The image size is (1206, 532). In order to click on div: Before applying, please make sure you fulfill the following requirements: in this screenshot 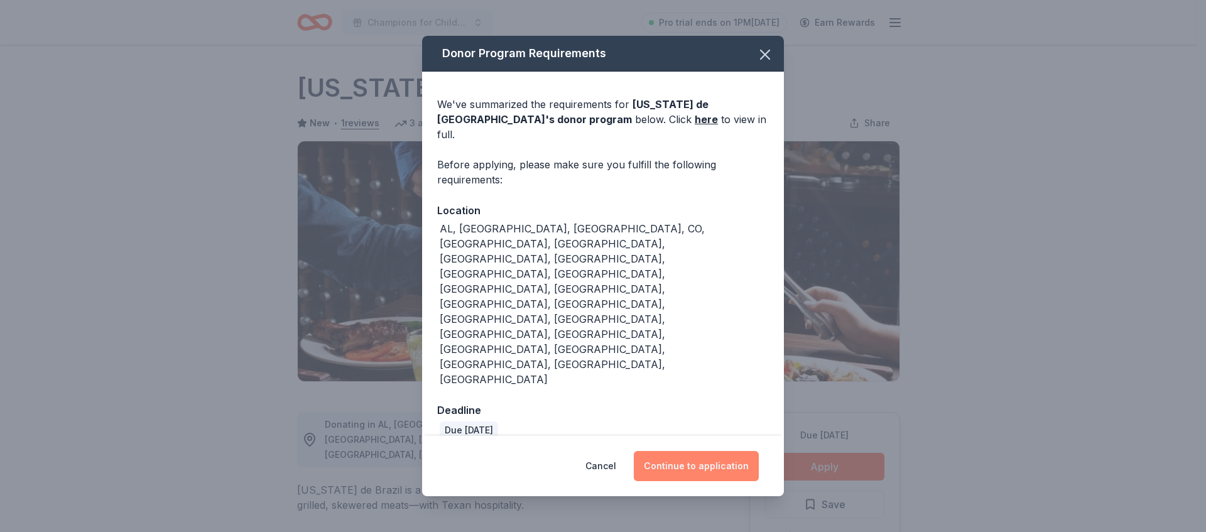, I will do `click(603, 172)`.